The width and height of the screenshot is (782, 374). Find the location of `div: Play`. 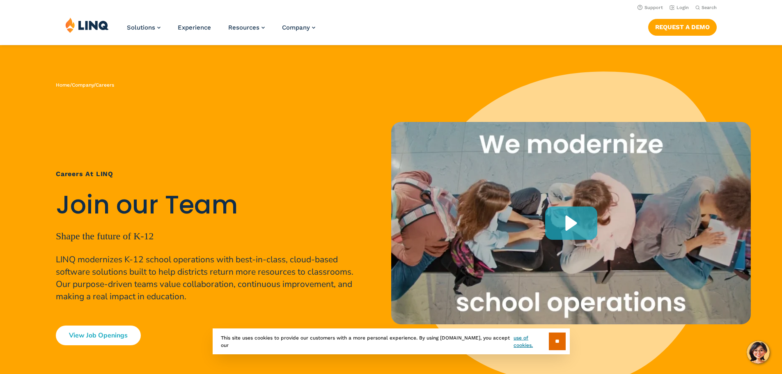

div: Play is located at coordinates (571, 223).